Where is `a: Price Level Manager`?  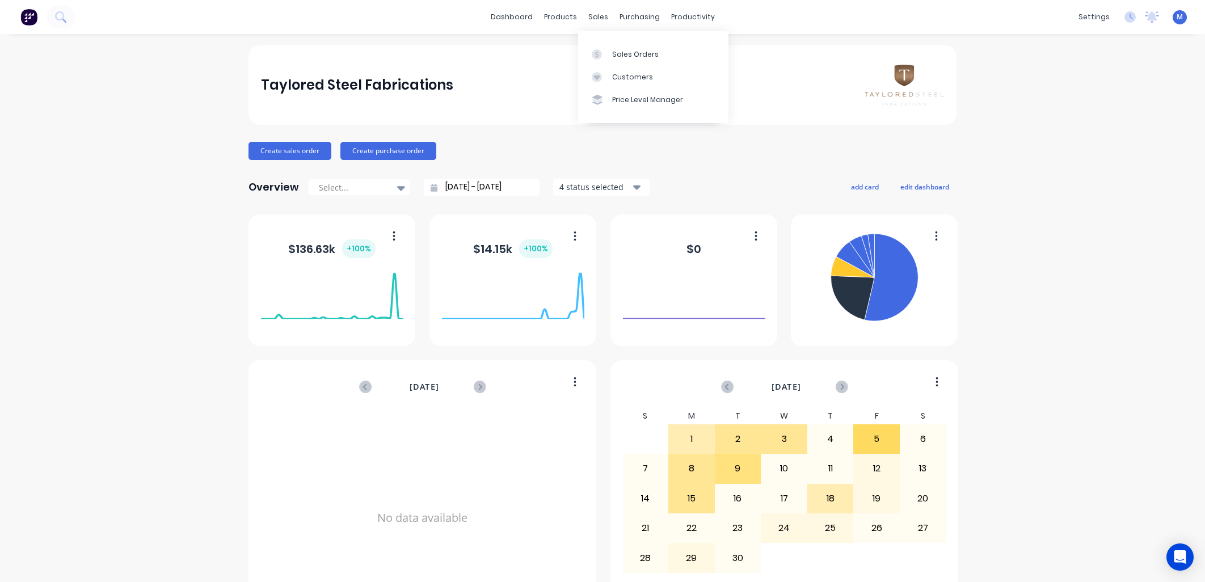
a: Price Level Manager is located at coordinates (653, 100).